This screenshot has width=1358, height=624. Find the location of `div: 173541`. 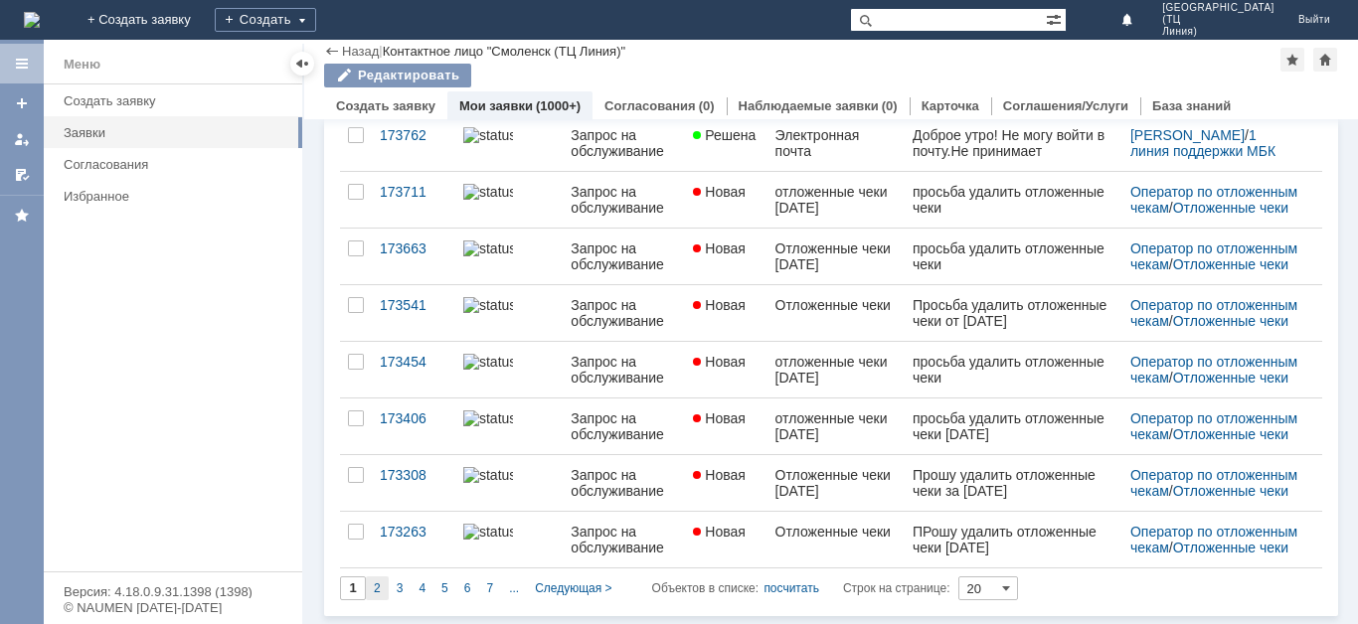

div: 173541 is located at coordinates (414, 305).